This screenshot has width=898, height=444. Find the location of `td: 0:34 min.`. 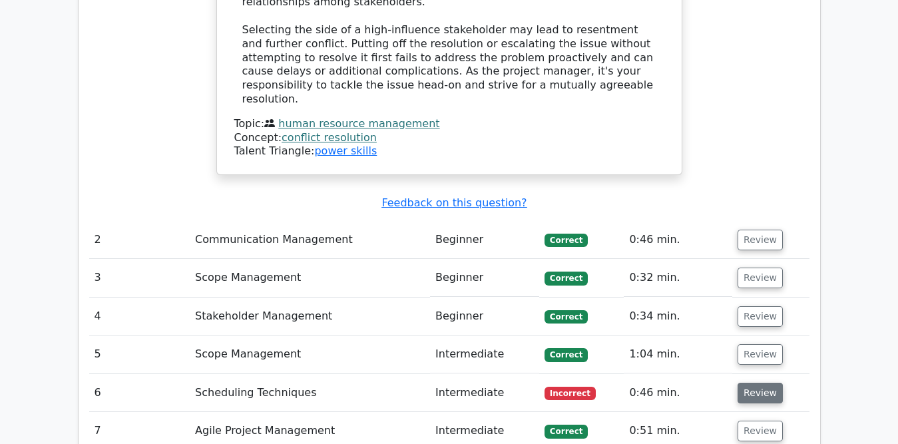

td: 0:34 min. is located at coordinates (677, 316).